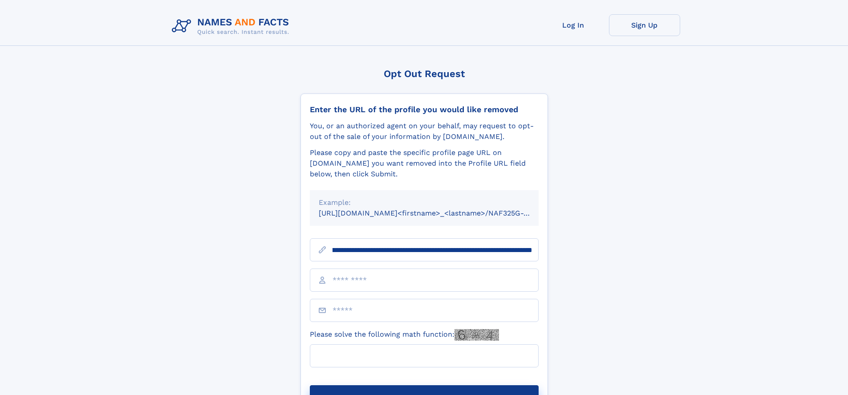 The height and width of the screenshot is (395, 848). Describe the element at coordinates (424, 110) in the screenshot. I see `div: Enter the URL of the profile you would like removed` at that location.